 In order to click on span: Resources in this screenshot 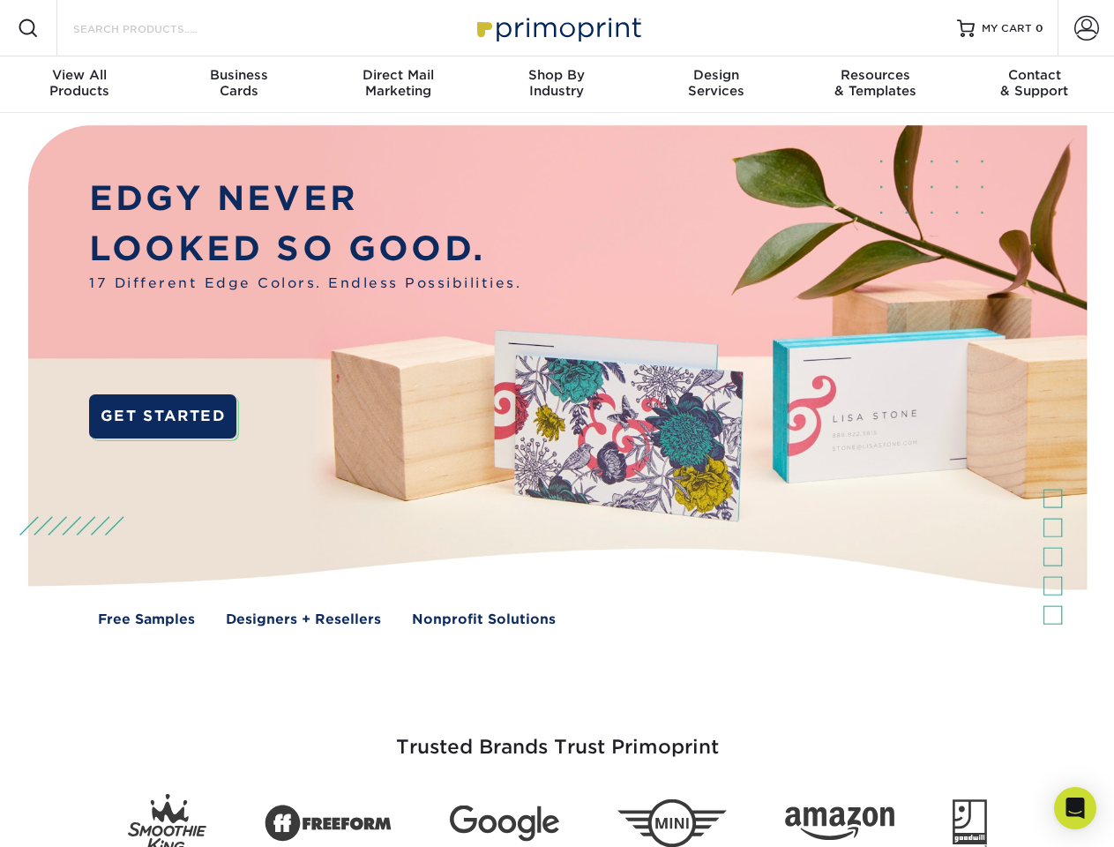, I will do `click(875, 75)`.